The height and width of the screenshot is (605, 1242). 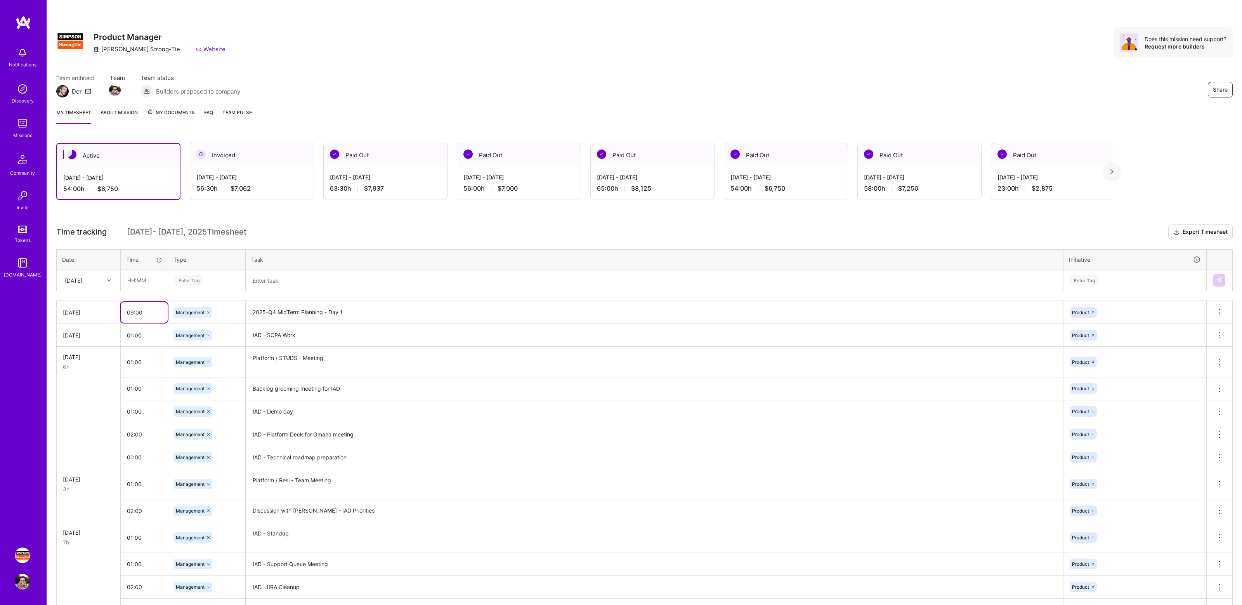 I want to click on div: 6h, so click(x=89, y=366).